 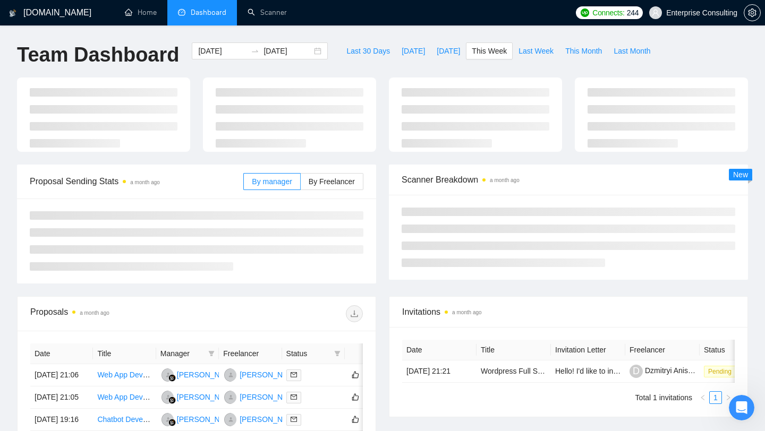 I want to click on img: EB, so click(x=230, y=397).